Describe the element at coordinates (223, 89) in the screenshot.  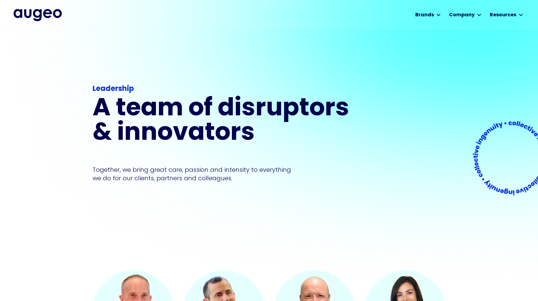
I see `div: Leadership` at that location.